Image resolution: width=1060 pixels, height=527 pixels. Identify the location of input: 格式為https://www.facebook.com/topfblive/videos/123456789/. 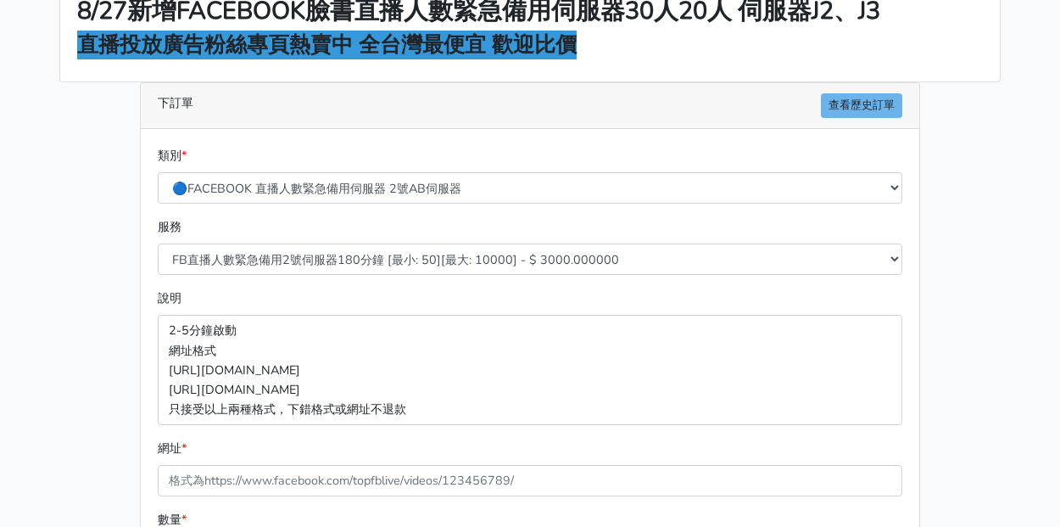
(530, 480).